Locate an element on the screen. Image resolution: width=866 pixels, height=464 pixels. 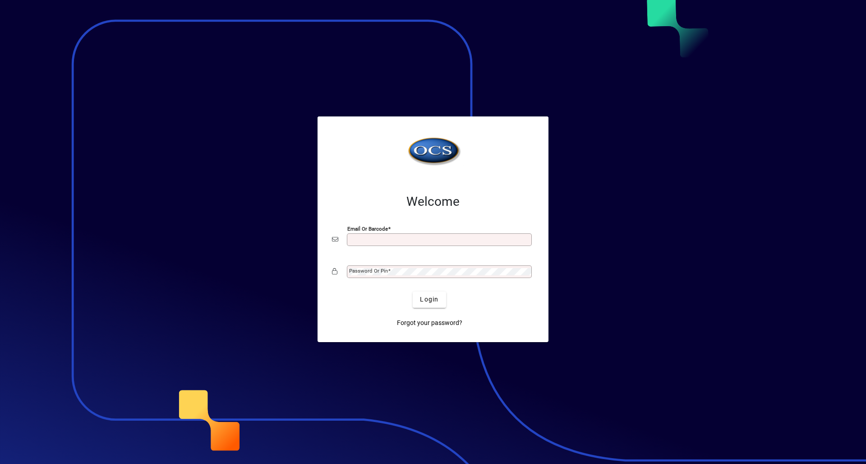
mat-label: Password or Pin is located at coordinates (369, 271).